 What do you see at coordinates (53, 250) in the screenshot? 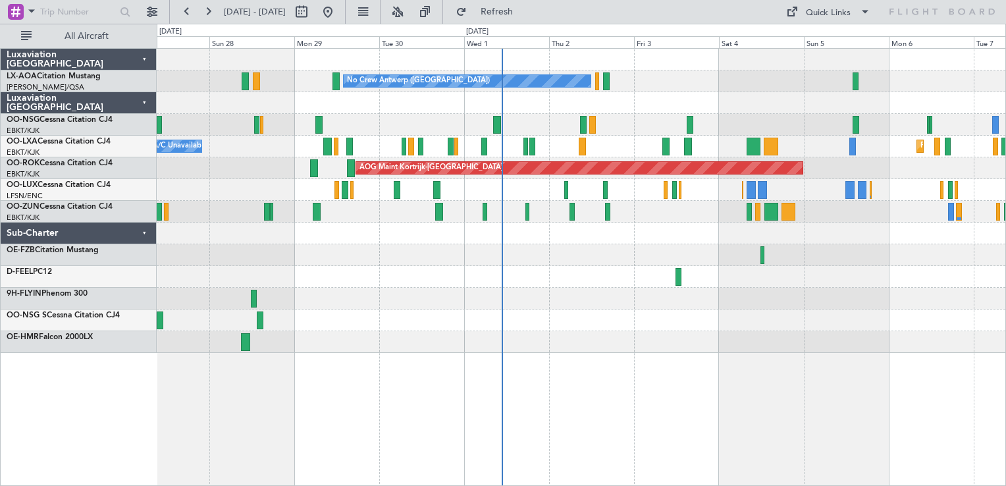
I see `a: OE-FZBCitation Mustang` at bounding box center [53, 250].